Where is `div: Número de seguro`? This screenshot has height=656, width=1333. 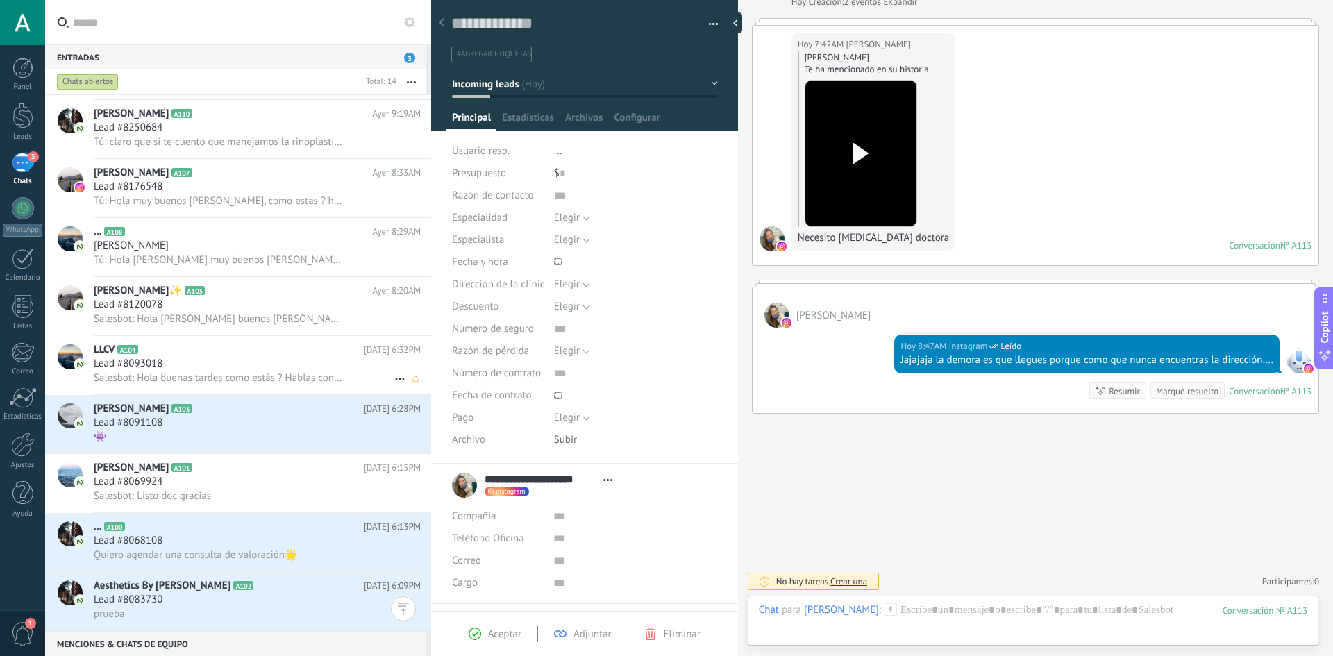 div: Número de seguro is located at coordinates (498, 329).